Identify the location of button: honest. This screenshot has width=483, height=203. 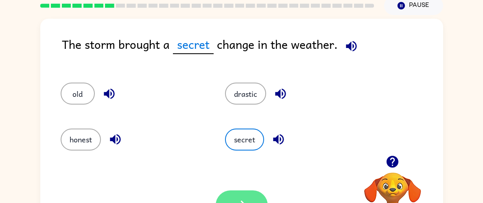
(81, 140).